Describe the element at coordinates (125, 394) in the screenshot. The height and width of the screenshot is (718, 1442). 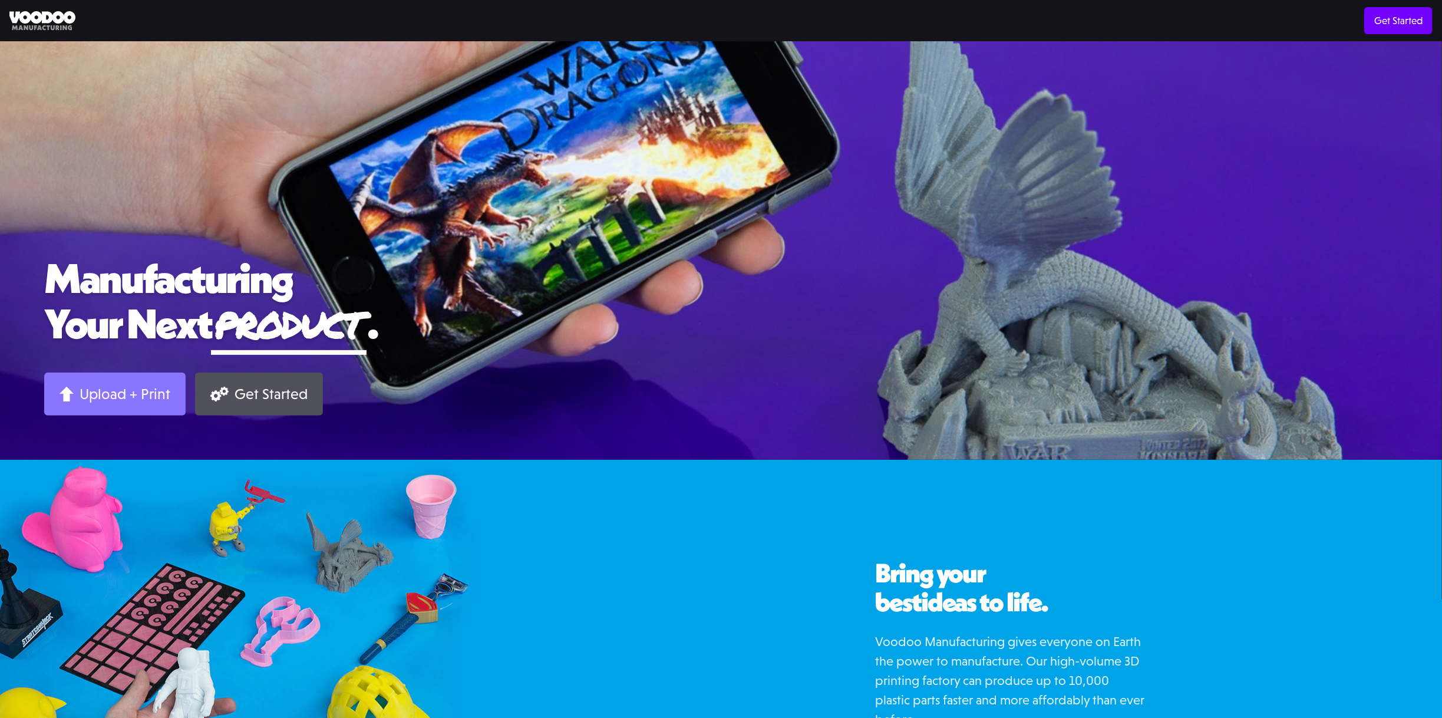
I see `div: Upload + Print` at that location.